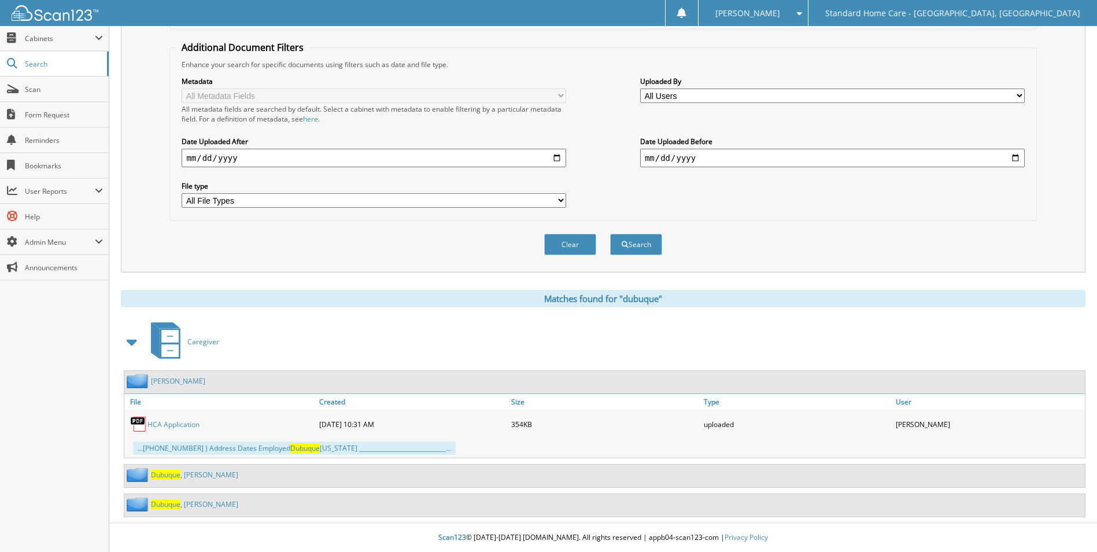 This screenshot has width=1097, height=552. I want to click on button: Search, so click(636, 244).